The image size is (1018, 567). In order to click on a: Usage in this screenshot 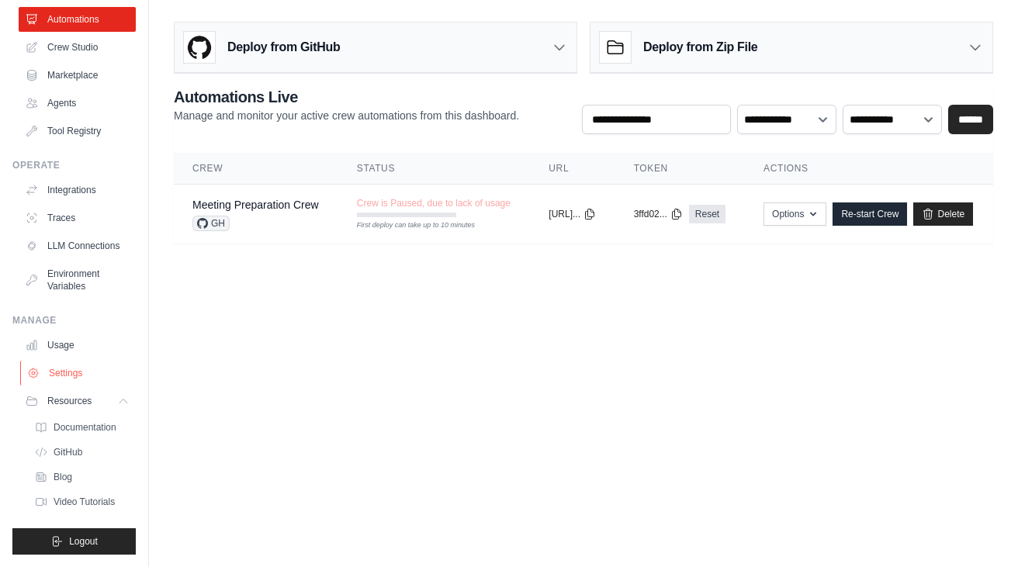, I will do `click(77, 345)`.